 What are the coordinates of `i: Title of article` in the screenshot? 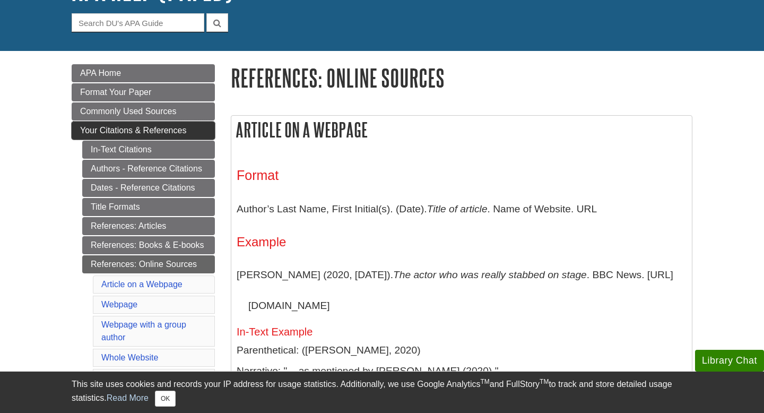 It's located at (457, 208).